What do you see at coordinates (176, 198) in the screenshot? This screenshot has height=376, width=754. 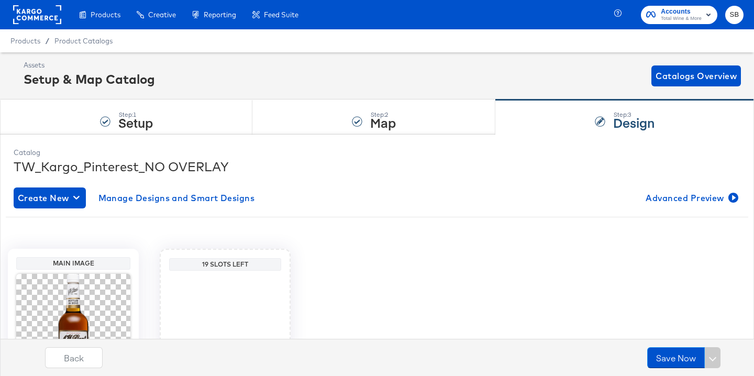 I see `span: Manage Designs and Smart Designs` at bounding box center [176, 198].